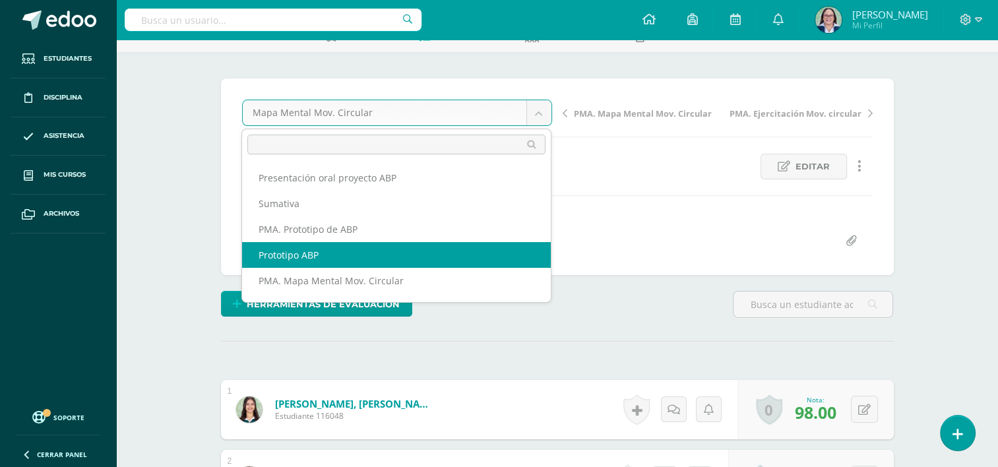  Describe the element at coordinates (397, 229) in the screenshot. I see `div: PMA. Prototipo de ABP` at that location.